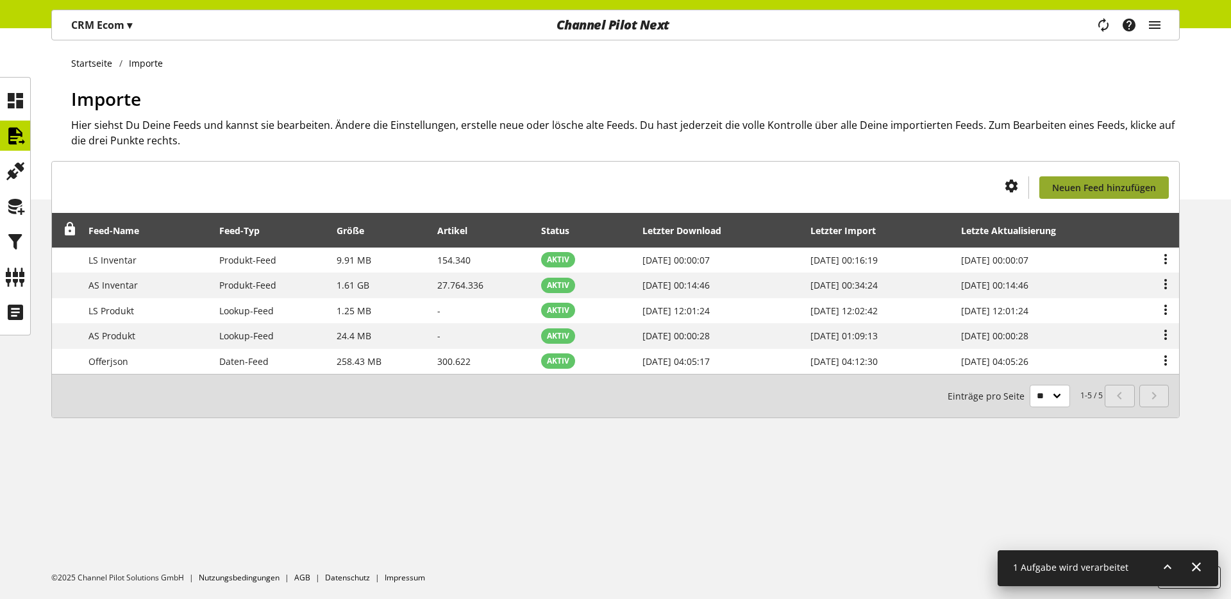 This screenshot has width=1231, height=599. What do you see at coordinates (244, 361) in the screenshot?
I see `span: Daten-Feed` at bounding box center [244, 361].